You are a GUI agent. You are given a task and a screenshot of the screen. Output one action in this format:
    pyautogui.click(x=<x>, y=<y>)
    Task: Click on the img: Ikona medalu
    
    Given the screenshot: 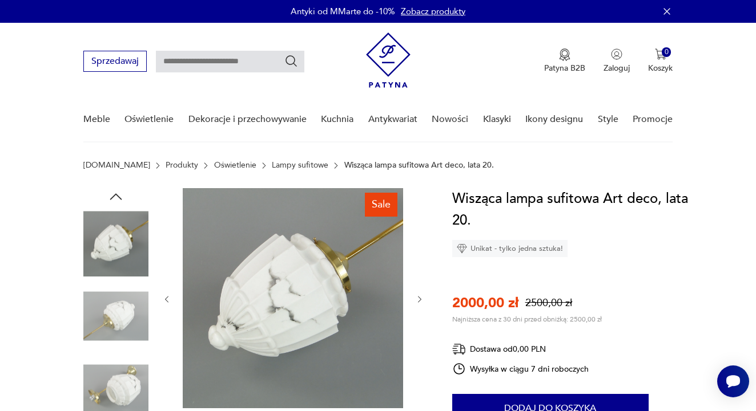 What is the action you would take?
    pyautogui.click(x=564, y=55)
    